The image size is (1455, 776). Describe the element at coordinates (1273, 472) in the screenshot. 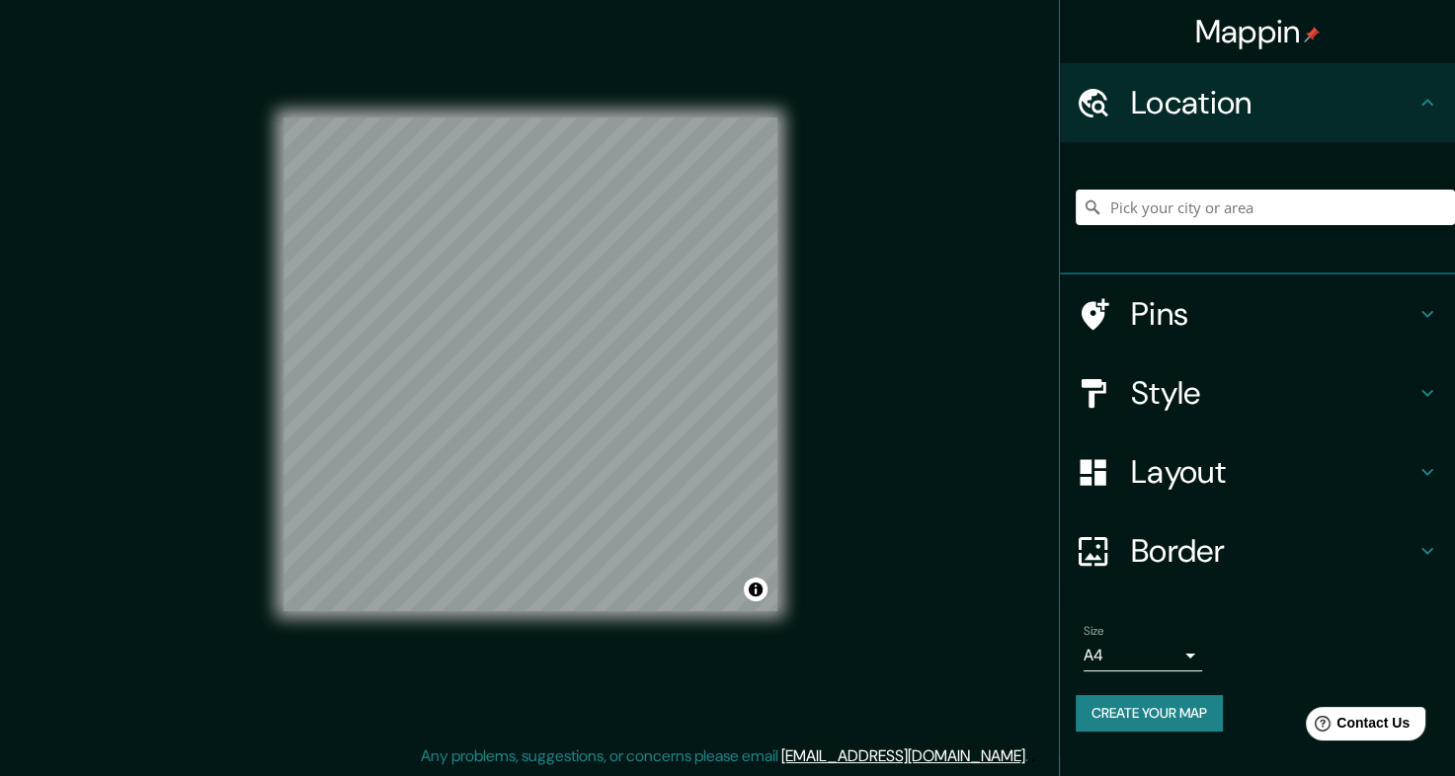

I see `h4: Layout` at that location.